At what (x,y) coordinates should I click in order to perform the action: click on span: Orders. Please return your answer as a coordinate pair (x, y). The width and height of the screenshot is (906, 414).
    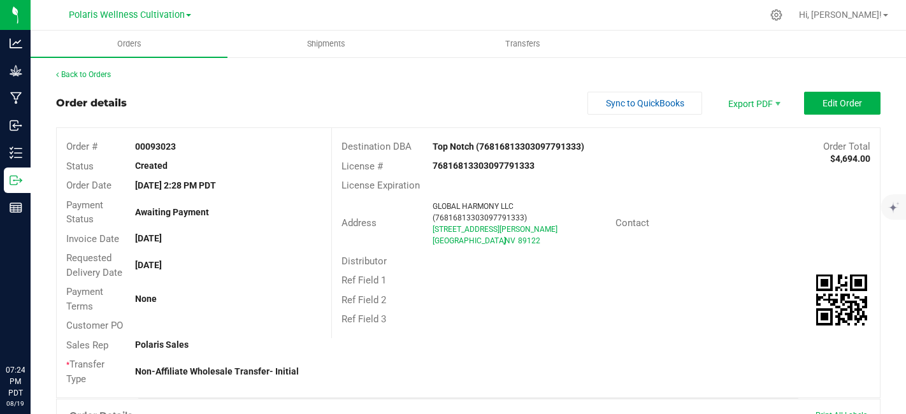
    Looking at the image, I should click on (129, 44).